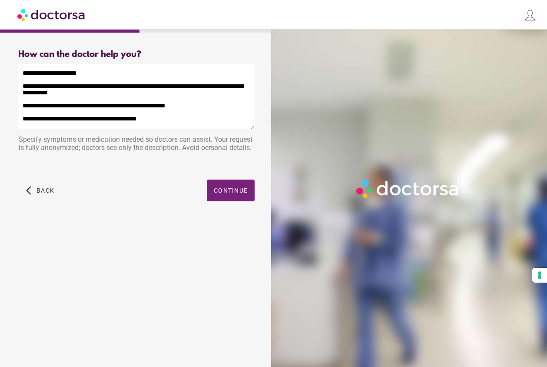 The image size is (547, 367). I want to click on img: icons8-customer-100.png, so click(530, 15).